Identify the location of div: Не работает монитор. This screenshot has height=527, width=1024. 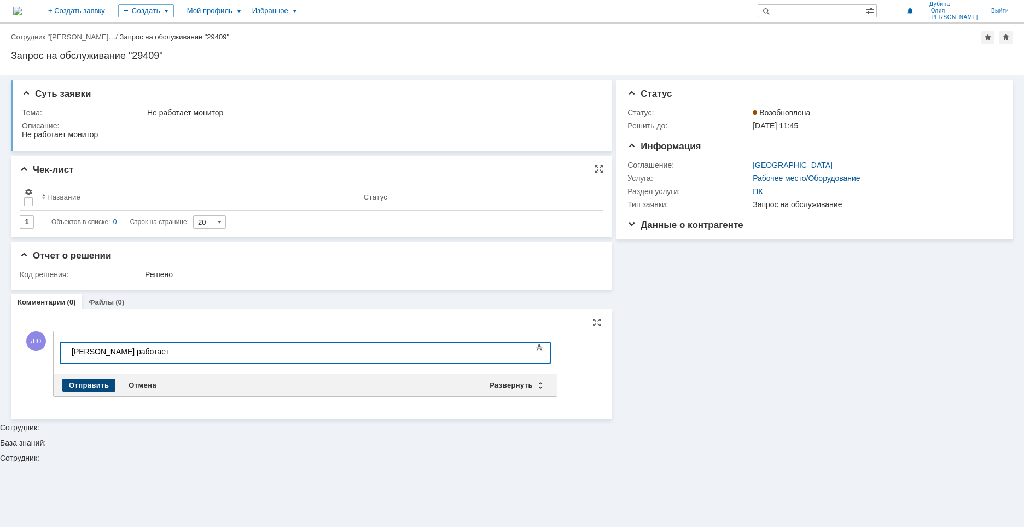
(371, 113).